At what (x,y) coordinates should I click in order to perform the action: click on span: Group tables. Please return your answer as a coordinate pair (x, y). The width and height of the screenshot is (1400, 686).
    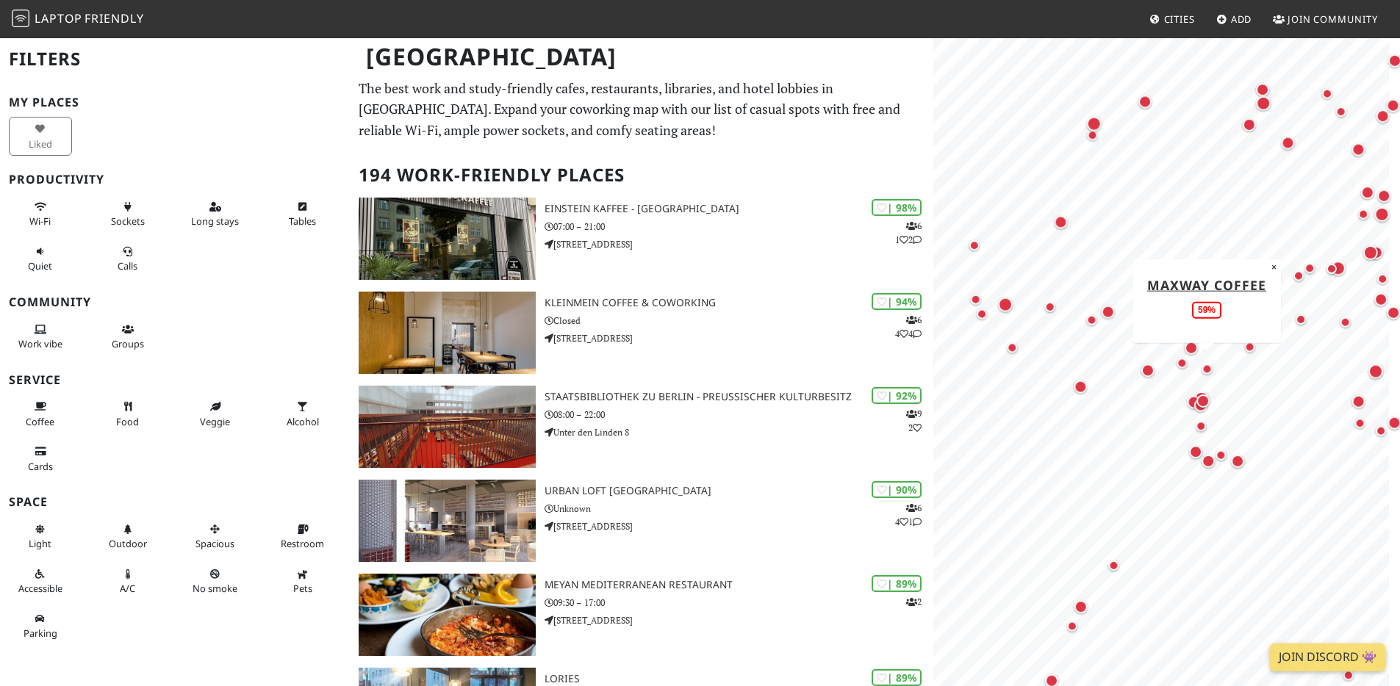
    Looking at the image, I should click on (128, 344).